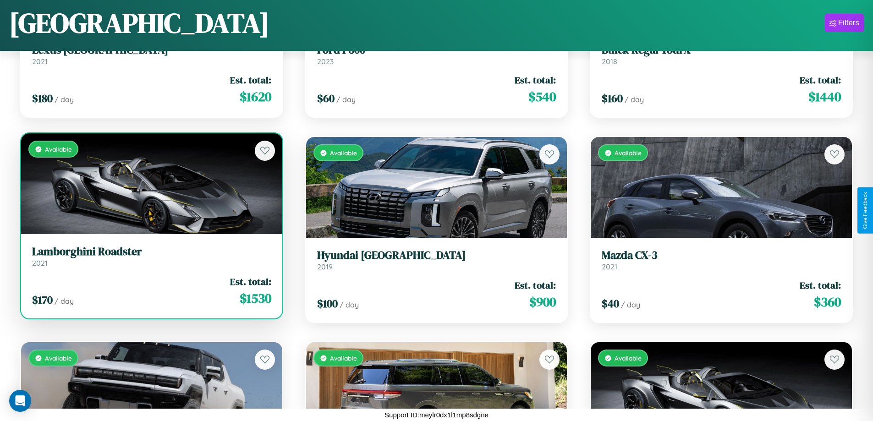 The width and height of the screenshot is (873, 421). Describe the element at coordinates (721, 255) in the screenshot. I see `h3: Mazda CX-3` at that location.